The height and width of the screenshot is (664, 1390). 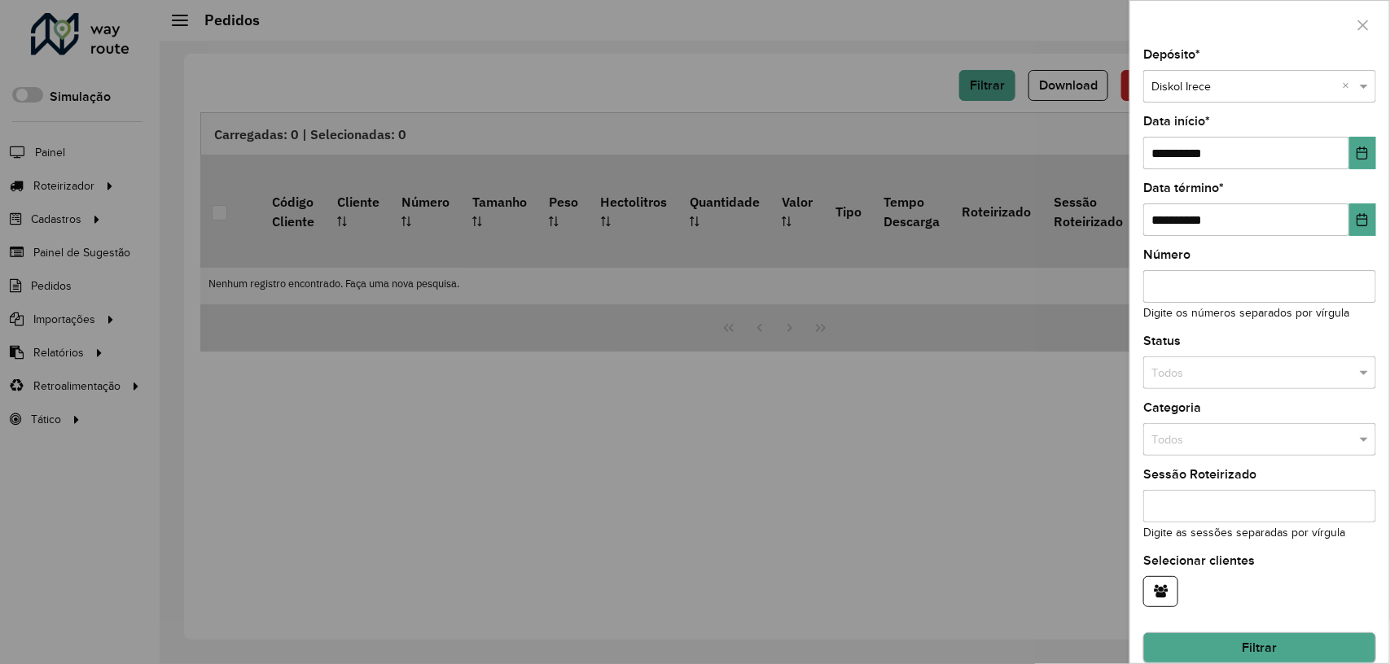 What do you see at coordinates (1199, 475) in the screenshot?
I see `label: Sessão Roteirizado` at bounding box center [1199, 475].